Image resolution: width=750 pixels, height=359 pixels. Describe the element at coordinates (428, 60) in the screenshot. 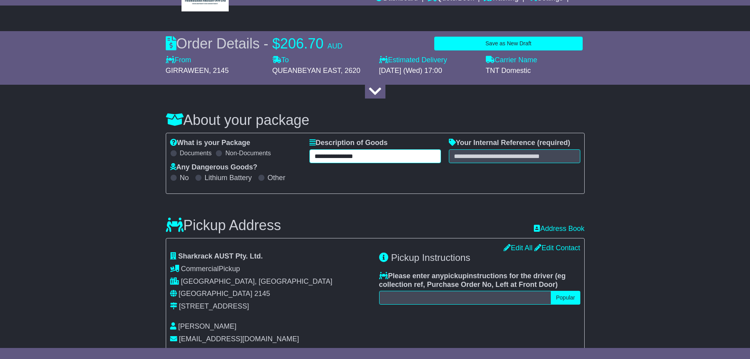

I see `label: Estimated Delivery` at that location.